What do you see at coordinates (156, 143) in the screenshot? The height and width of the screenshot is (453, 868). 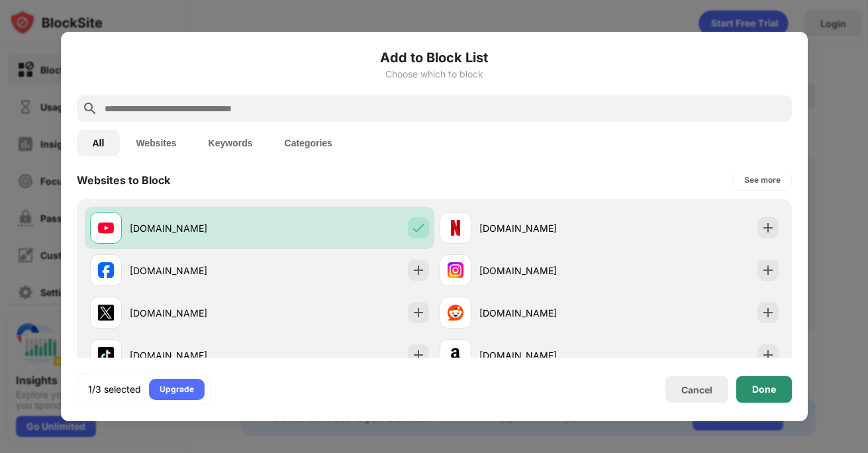 I see `button: Websites` at bounding box center [156, 143].